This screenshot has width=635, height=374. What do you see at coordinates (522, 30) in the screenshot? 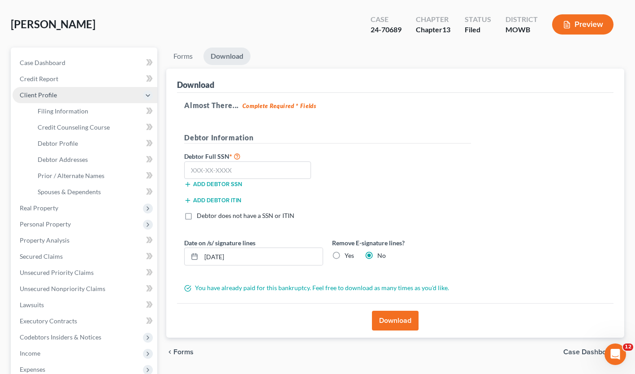
I see `div: MOWB` at bounding box center [522, 30].